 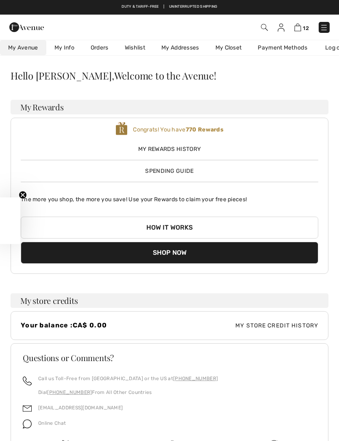 I want to click on a: Orders, so click(x=99, y=48).